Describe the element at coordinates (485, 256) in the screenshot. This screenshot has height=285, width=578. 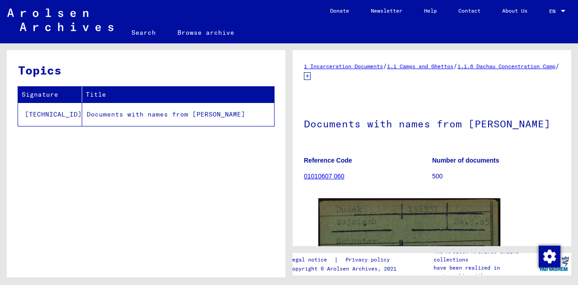
I see `p: The Arolsen Archives online collections` at that location.